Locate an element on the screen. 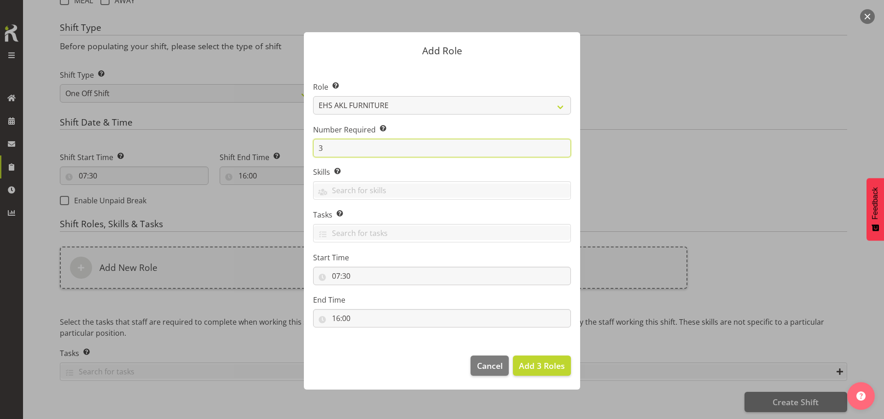 The image size is (884, 419). label: End Time is located at coordinates (442, 300).